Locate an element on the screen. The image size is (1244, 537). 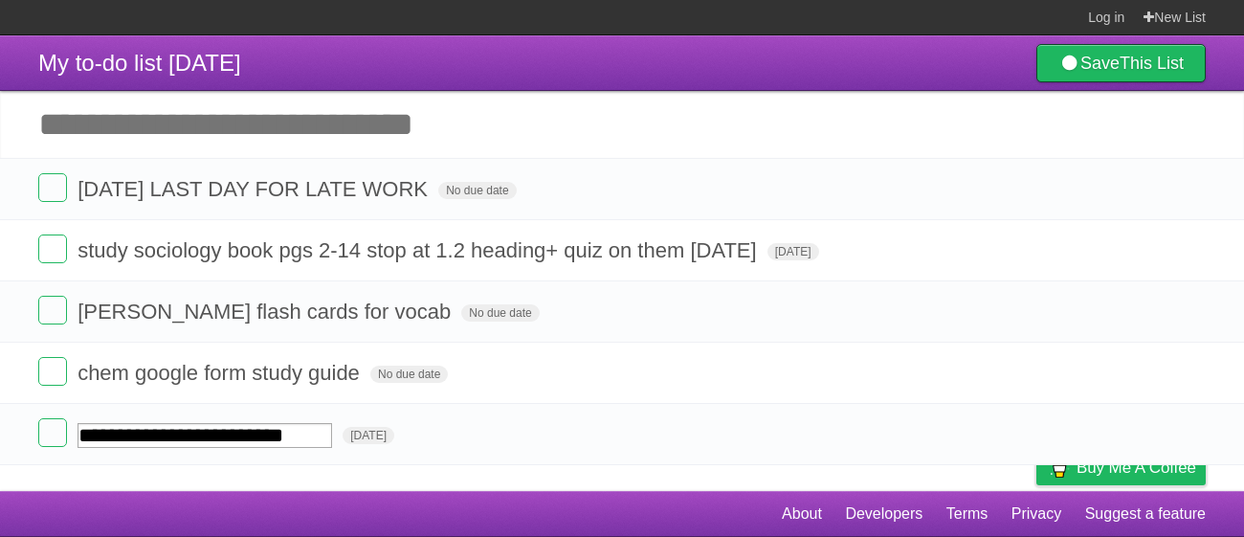
a: About is located at coordinates (802, 514).